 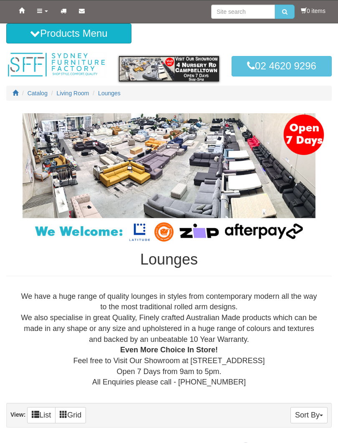 What do you see at coordinates (169, 178) in the screenshot?
I see `img: Lounges` at bounding box center [169, 178].